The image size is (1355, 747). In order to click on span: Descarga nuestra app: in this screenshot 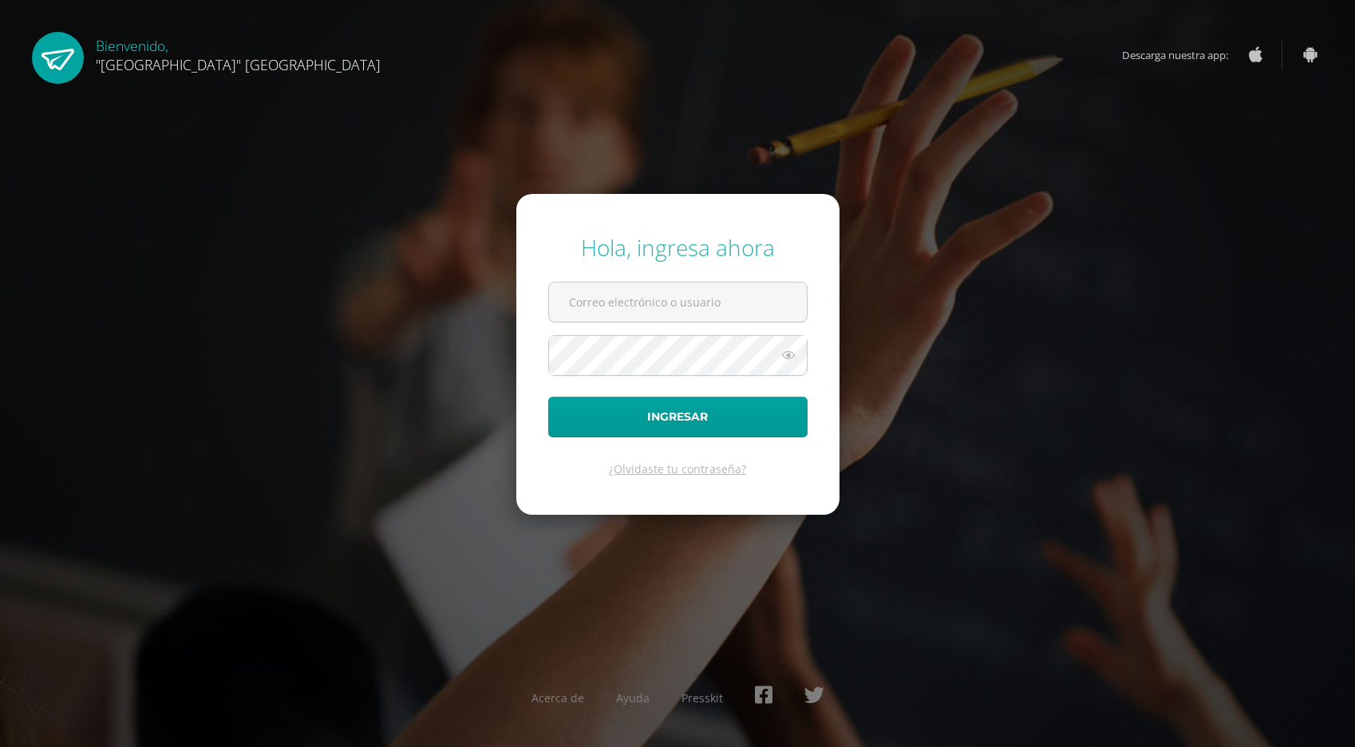, I will do `click(1183, 55)`.